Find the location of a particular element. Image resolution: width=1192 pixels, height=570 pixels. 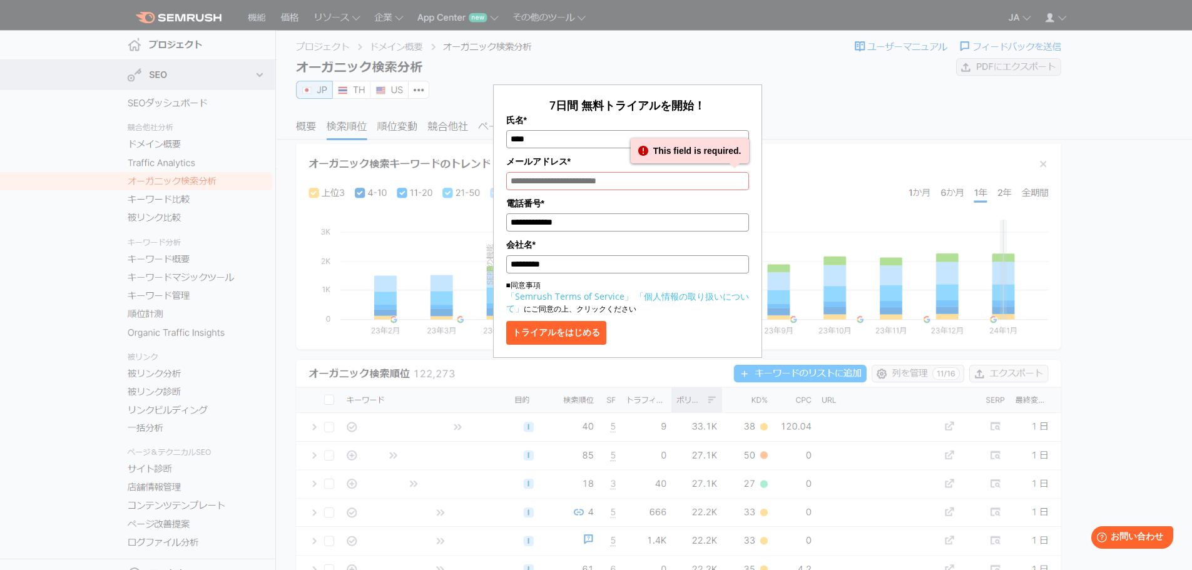

label: メールアドレス* is located at coordinates (628, 161).